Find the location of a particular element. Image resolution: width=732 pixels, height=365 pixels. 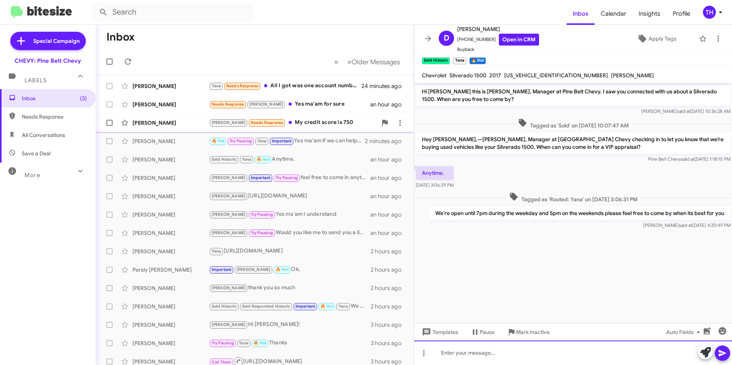

button: TH is located at coordinates (710, 12).